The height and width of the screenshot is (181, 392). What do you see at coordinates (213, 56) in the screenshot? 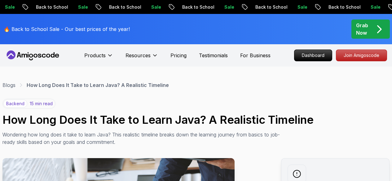
I see `p: Testimonials` at bounding box center [213, 56].